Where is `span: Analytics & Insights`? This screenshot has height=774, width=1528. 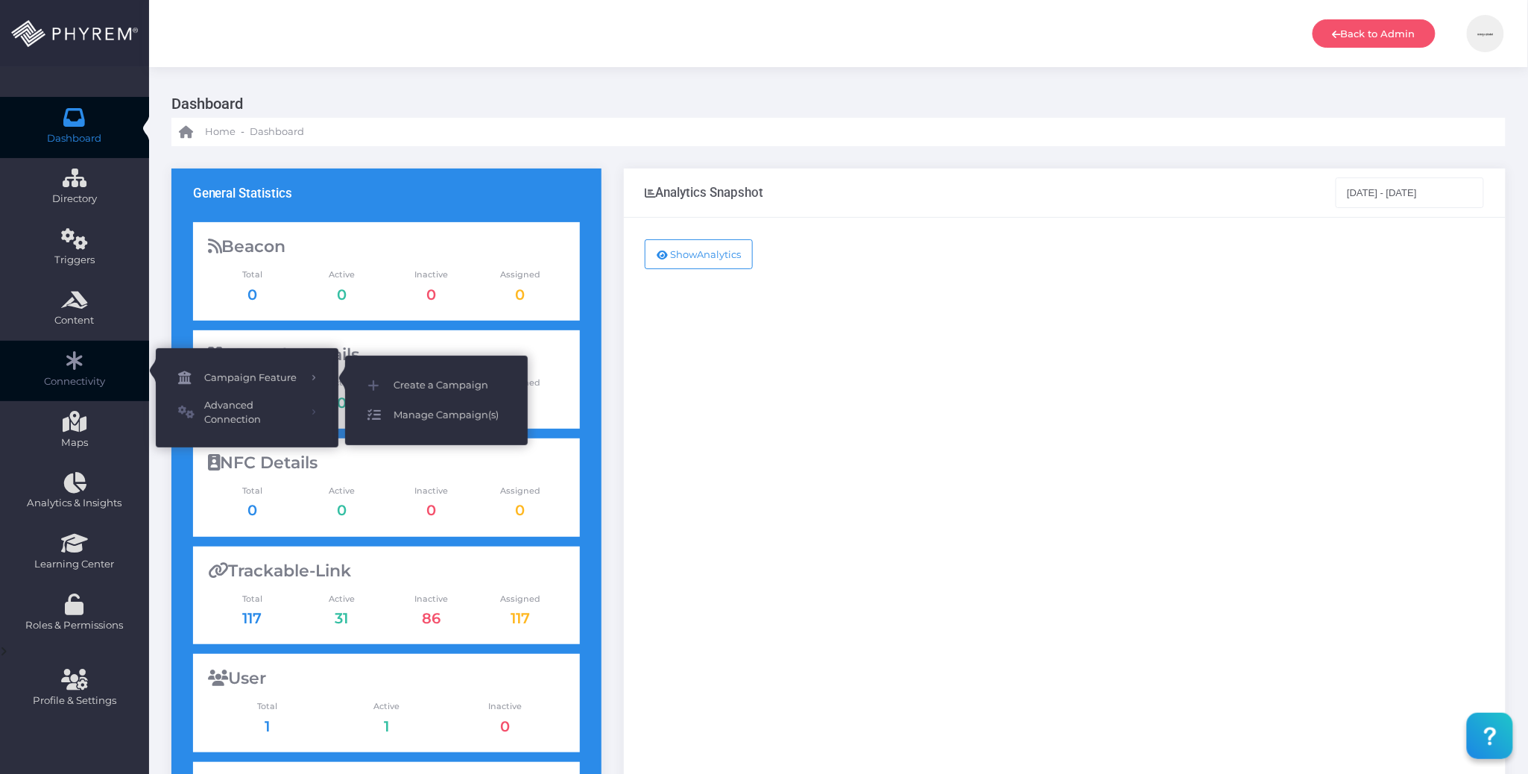
span: Analytics & Insights is located at coordinates (75, 503).